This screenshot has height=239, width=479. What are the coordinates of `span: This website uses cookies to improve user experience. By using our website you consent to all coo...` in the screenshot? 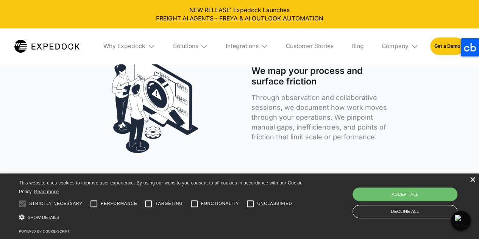 It's located at (161, 187).